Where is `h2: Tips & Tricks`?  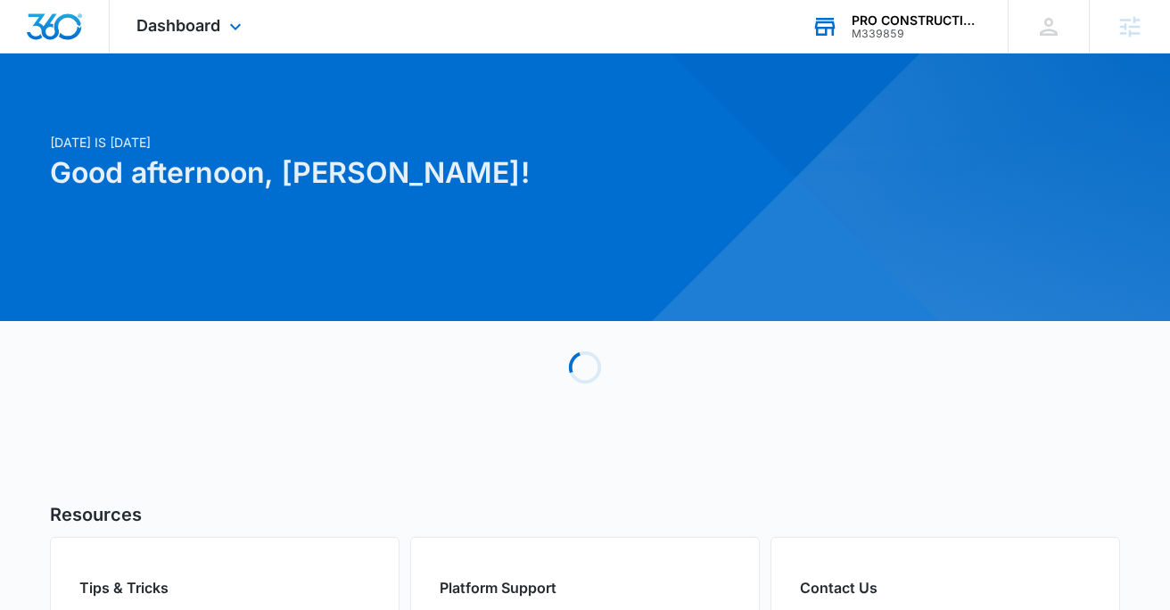
h2: Tips & Tricks is located at coordinates (225, 588).